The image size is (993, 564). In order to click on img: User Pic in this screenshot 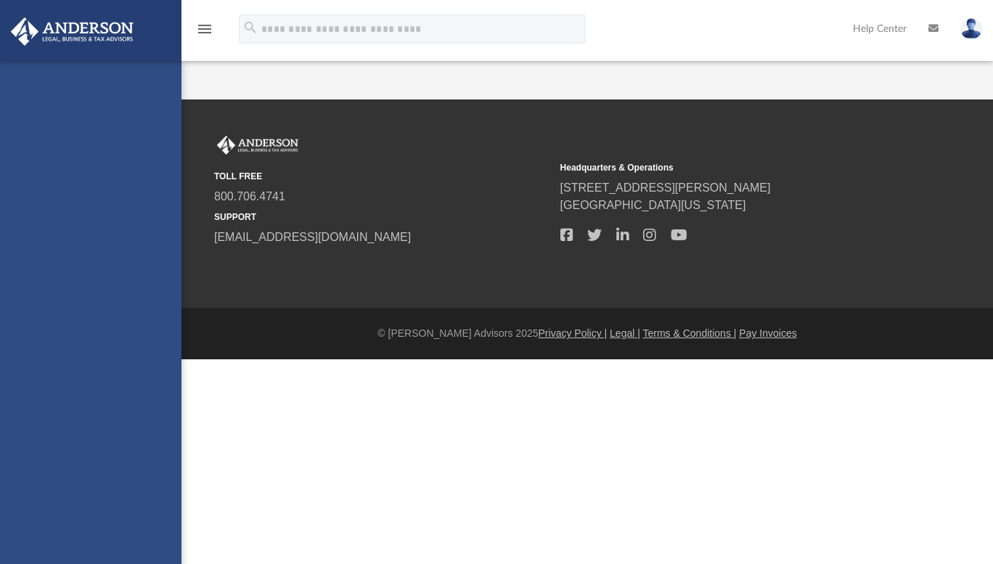, I will do `click(971, 28)`.